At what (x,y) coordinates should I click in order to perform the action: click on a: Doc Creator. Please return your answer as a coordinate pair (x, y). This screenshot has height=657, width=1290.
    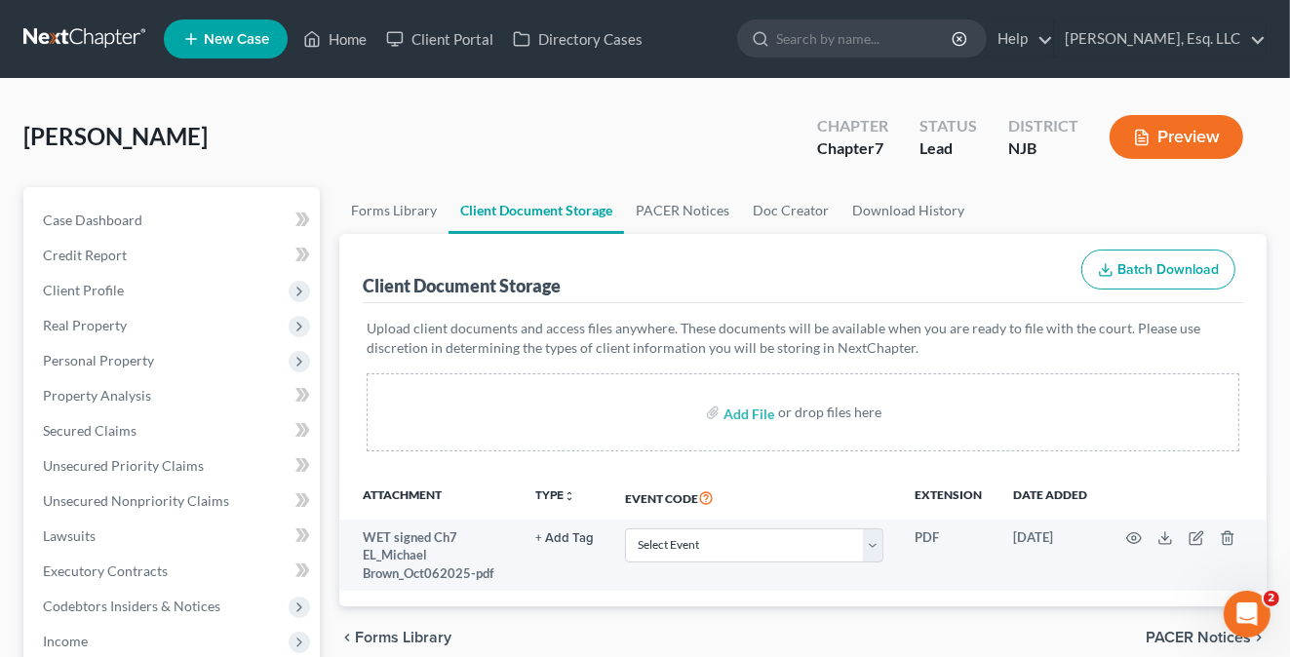
    Looking at the image, I should click on (791, 211).